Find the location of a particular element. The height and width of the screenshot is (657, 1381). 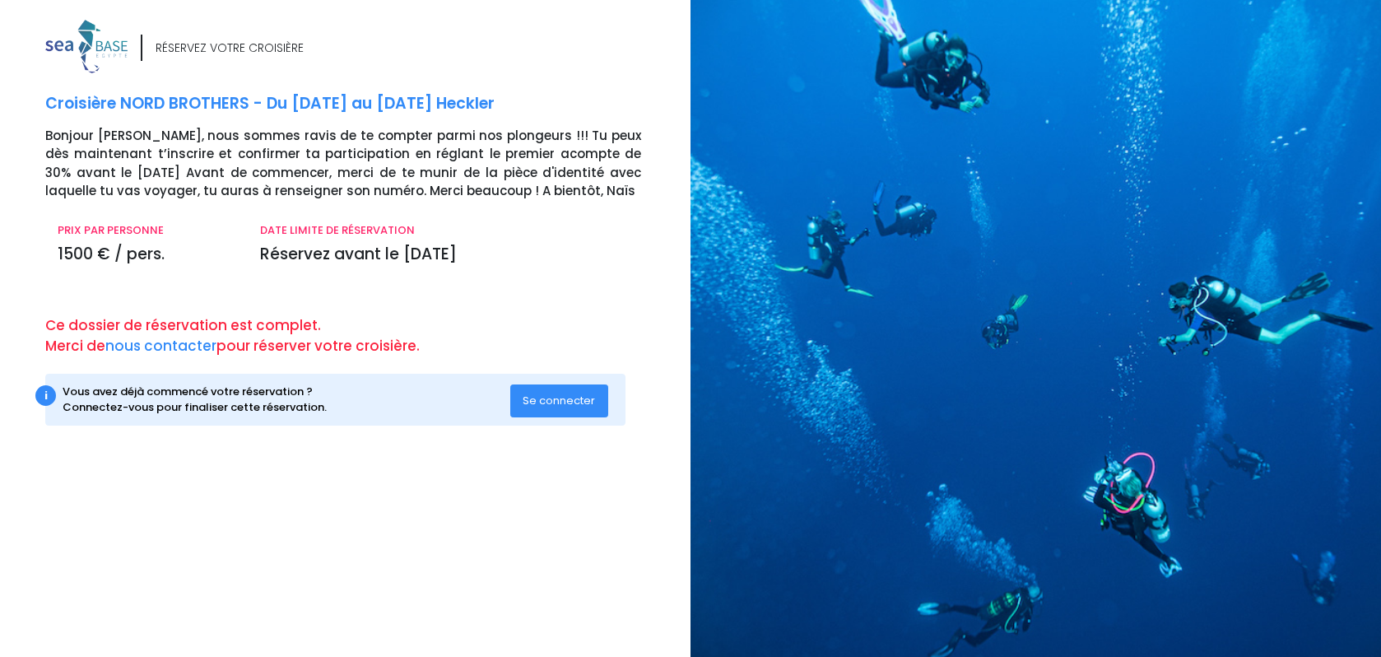

a: nous contacter is located at coordinates (160, 346).